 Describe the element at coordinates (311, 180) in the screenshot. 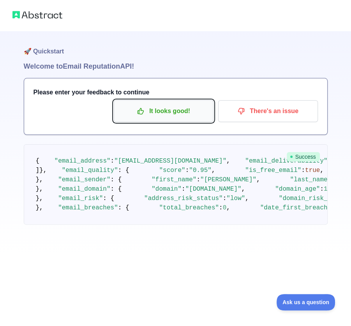

I see `span: "last_name"` at that location.